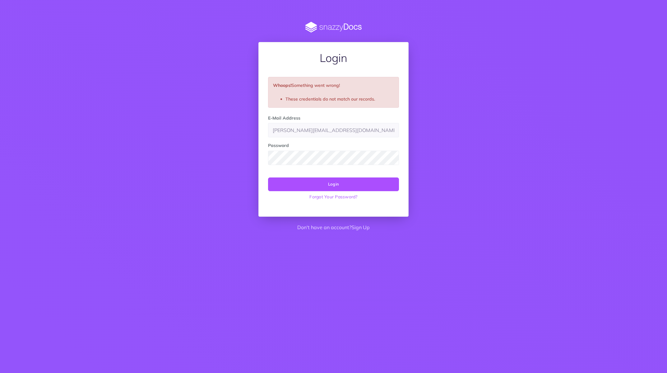  Describe the element at coordinates (340, 99) in the screenshot. I see `li: These credentials do not match our records.` at that location.